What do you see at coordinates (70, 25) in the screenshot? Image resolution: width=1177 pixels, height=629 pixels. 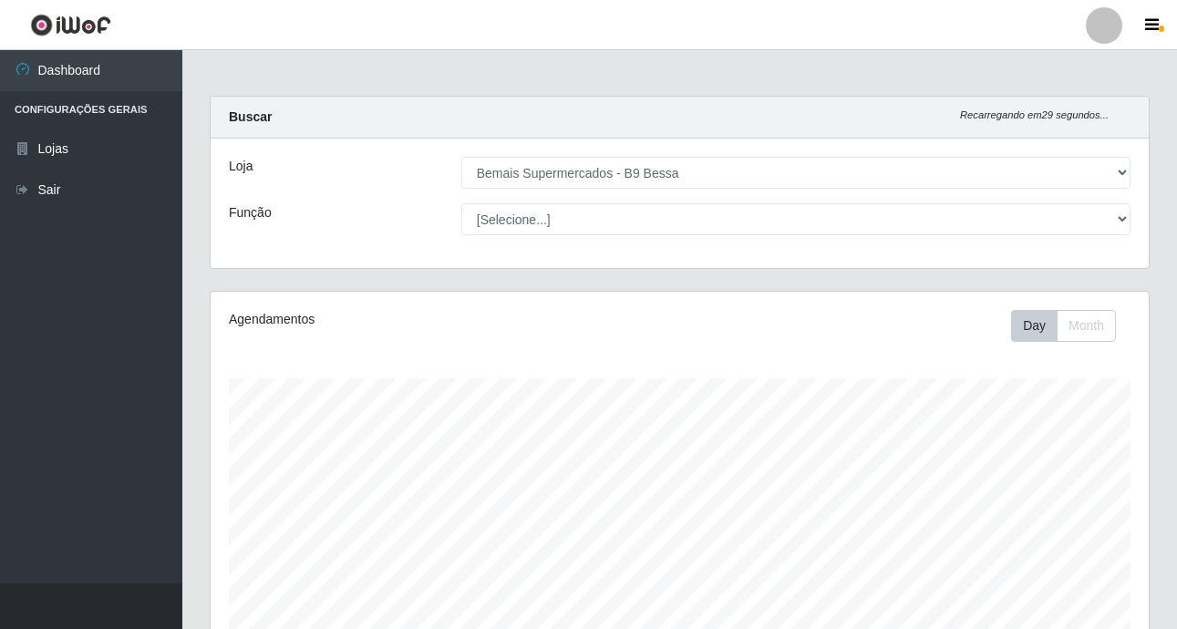 I see `img: CoreUI Logo` at bounding box center [70, 25].